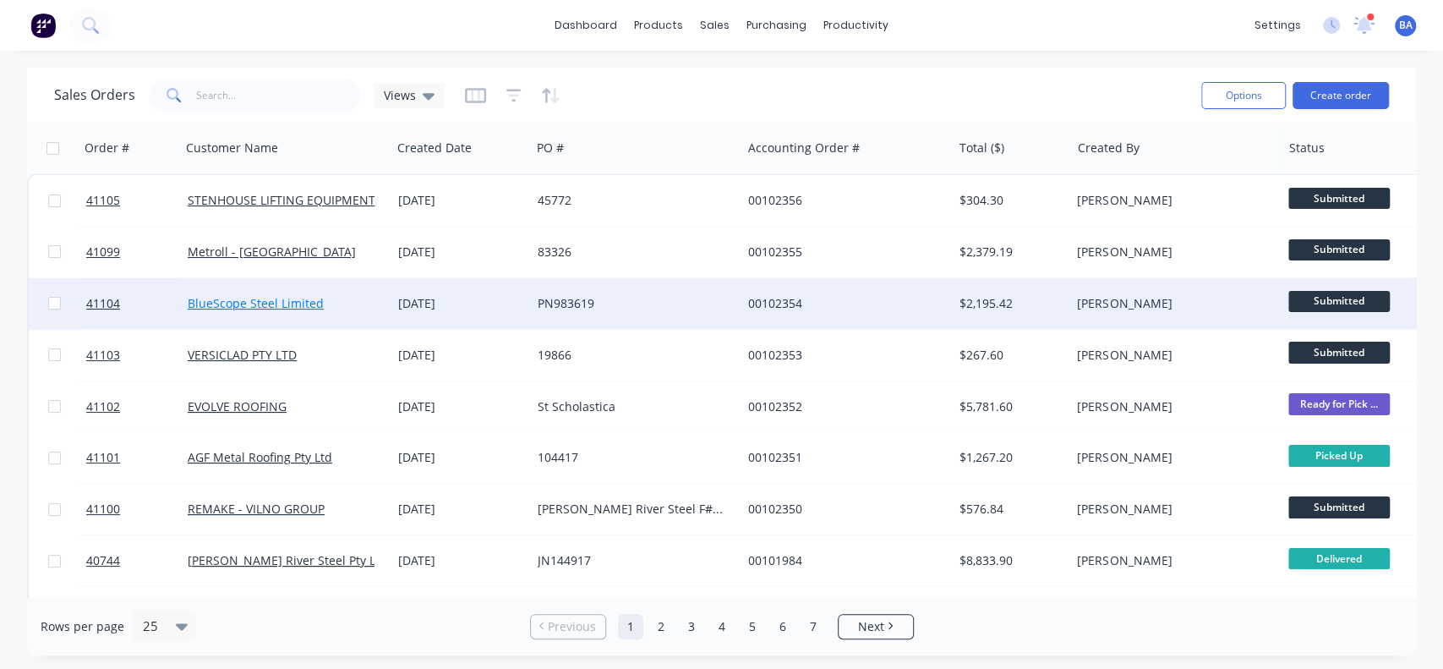 This screenshot has width=1443, height=669. What do you see at coordinates (256, 508) in the screenshot?
I see `a: REMAKE - VILNO GROUP` at bounding box center [256, 508].